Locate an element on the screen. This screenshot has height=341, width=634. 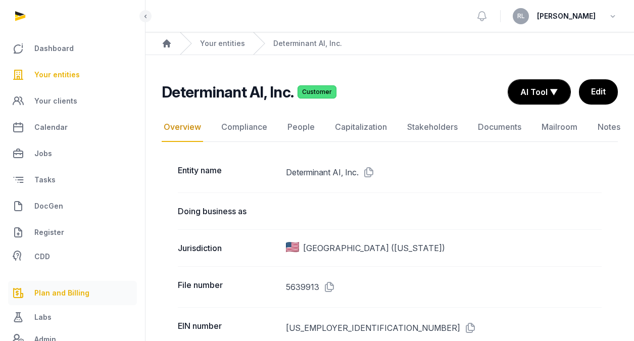
a: Notes is located at coordinates (609, 127).